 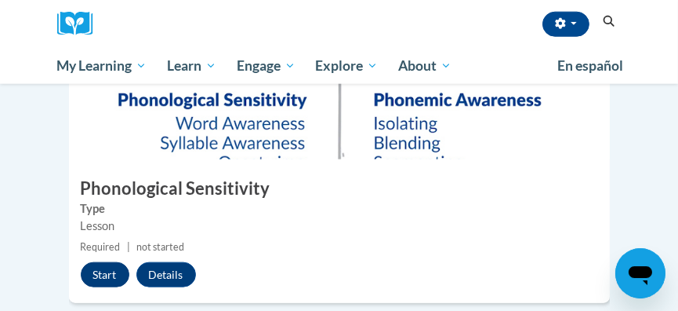 What do you see at coordinates (591, 66) in the screenshot?
I see `a: En español` at bounding box center [591, 66].